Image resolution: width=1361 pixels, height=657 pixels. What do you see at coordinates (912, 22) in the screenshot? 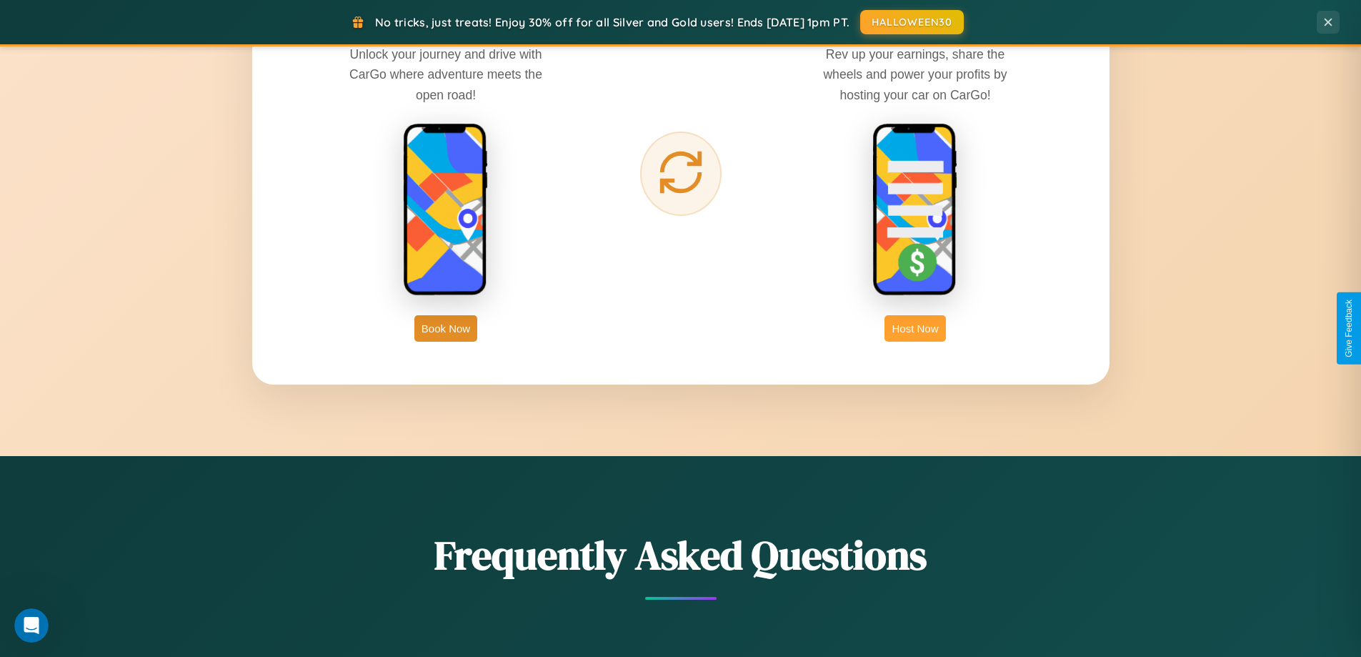
I see `button: HALLOWEEN30` at bounding box center [912, 22].